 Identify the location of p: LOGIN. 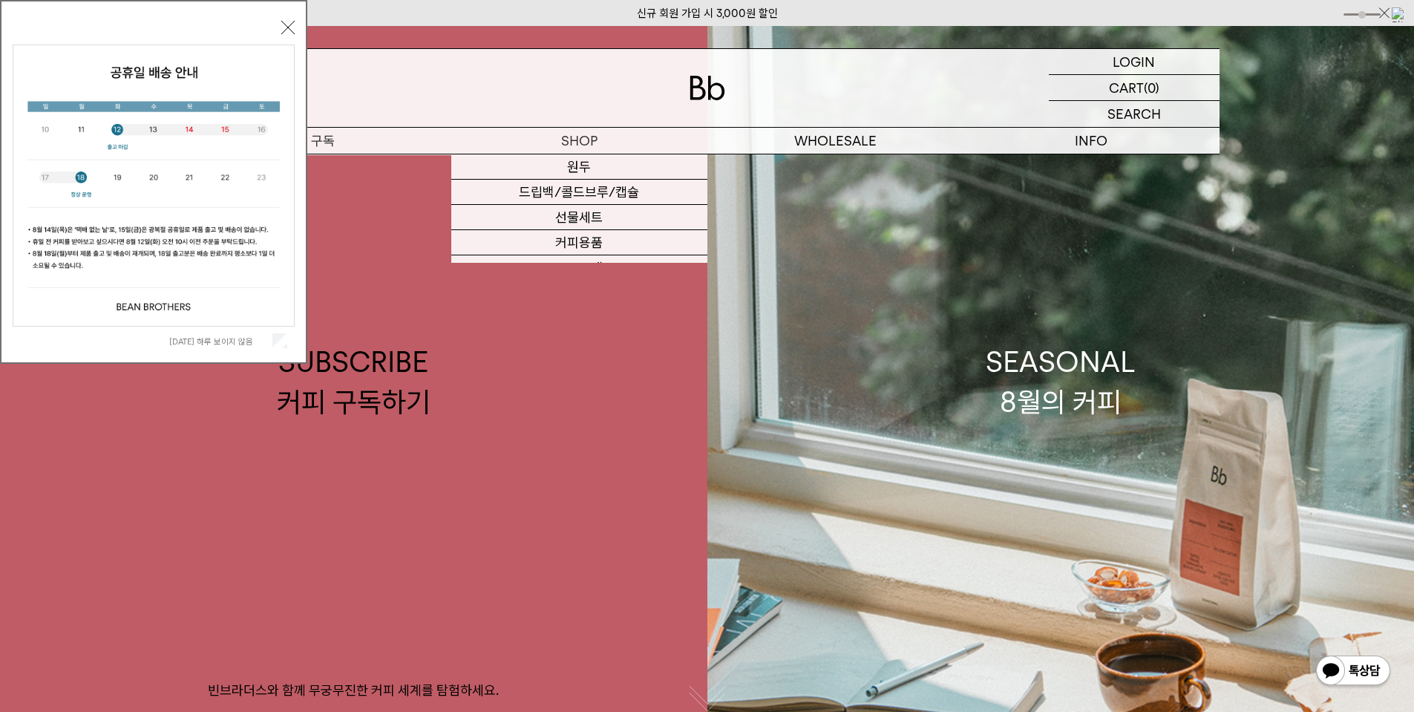
(1133, 62).